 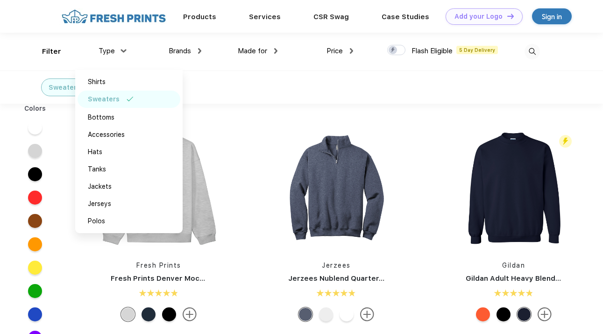 I want to click on a: Jerzees, so click(x=337, y=265).